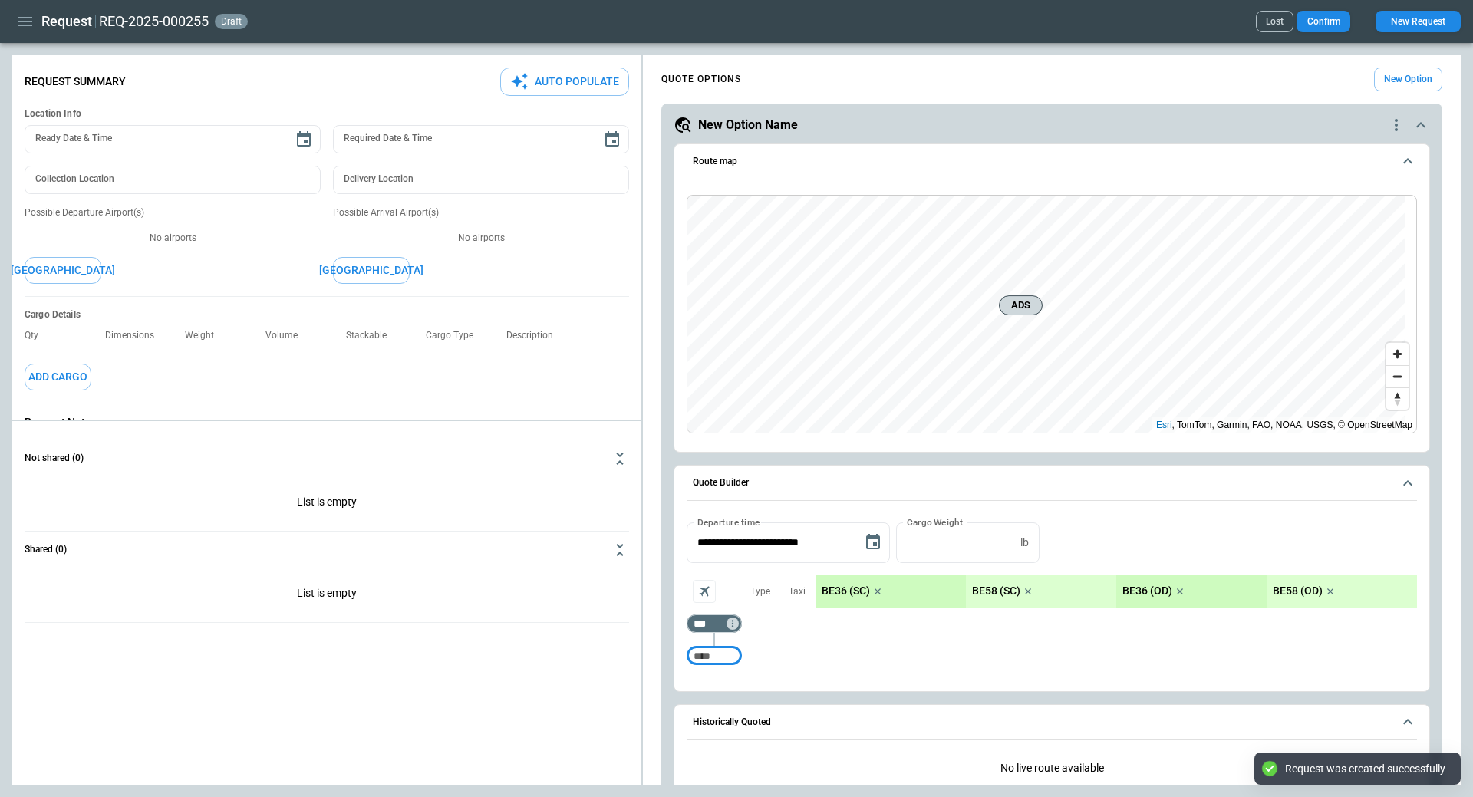 Image resolution: width=1473 pixels, height=797 pixels. Describe the element at coordinates (1052, 125) in the screenshot. I see `button: New Option Namequote-option-actions` at that location.